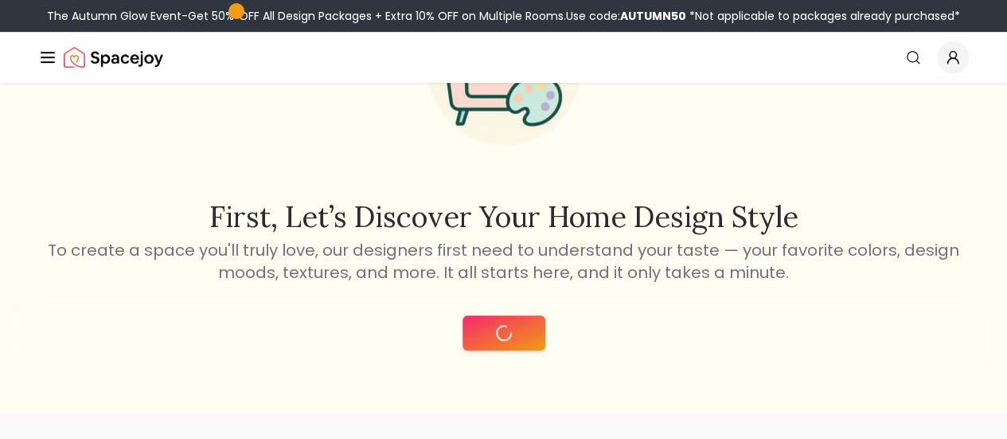 The width and height of the screenshot is (1007, 439). I want to click on span: *Not applicable to packages already purchased*, so click(823, 16).